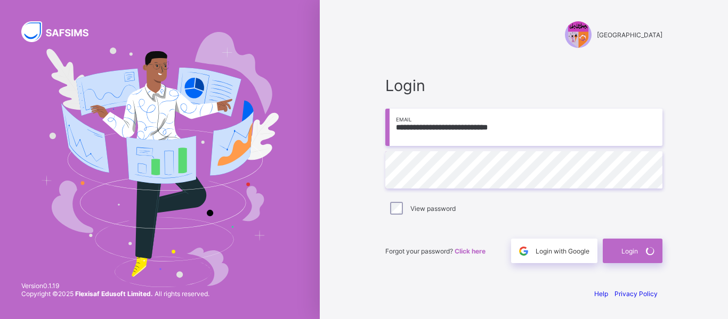  Describe the element at coordinates (433, 208) in the screenshot. I see `label: View password` at that location.